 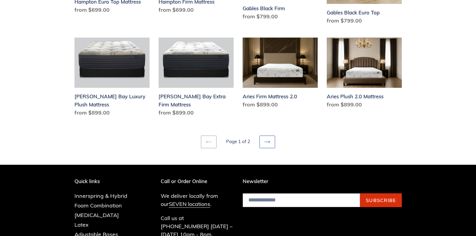 What do you see at coordinates (112, 78) in the screenshot?
I see `a: Chadwick Bay Luxury Plush Mattress` at bounding box center [112, 78].